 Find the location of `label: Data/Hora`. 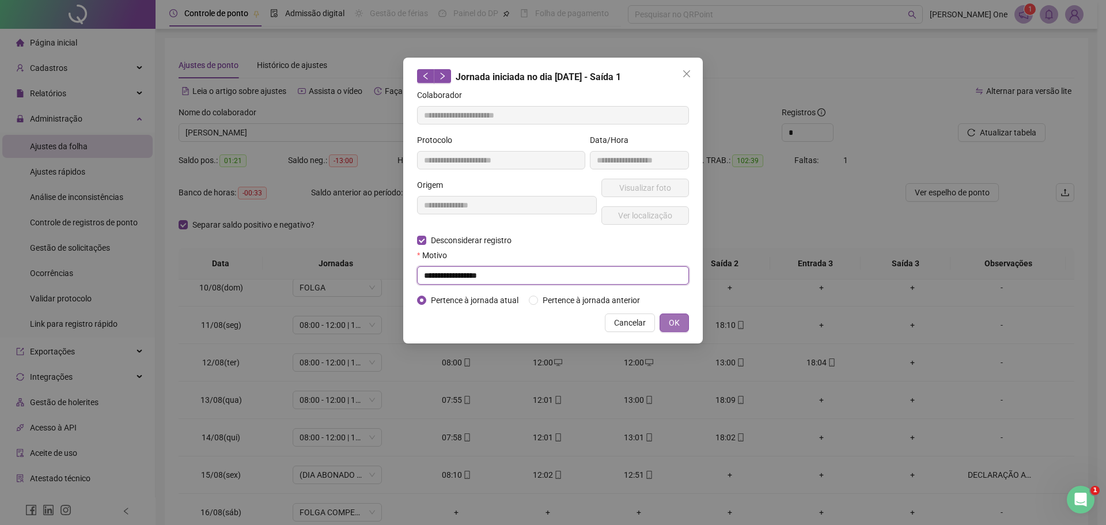

label: Data/Hora is located at coordinates (613, 140).